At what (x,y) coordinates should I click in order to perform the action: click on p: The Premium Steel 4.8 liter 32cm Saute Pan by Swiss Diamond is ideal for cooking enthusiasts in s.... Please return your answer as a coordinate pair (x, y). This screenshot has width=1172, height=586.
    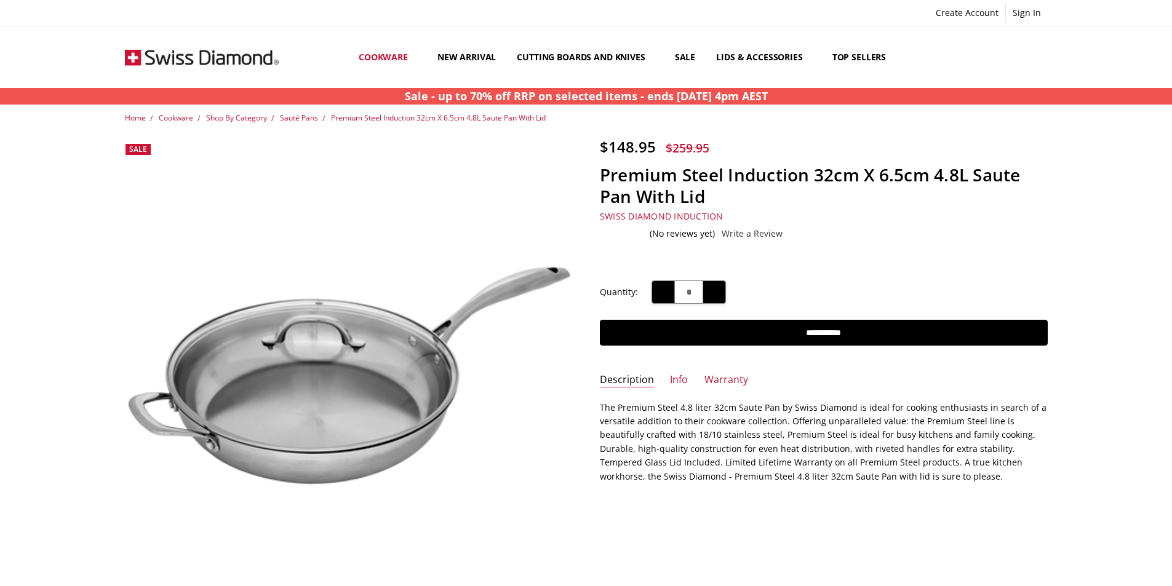
    Looking at the image, I should click on (824, 442).